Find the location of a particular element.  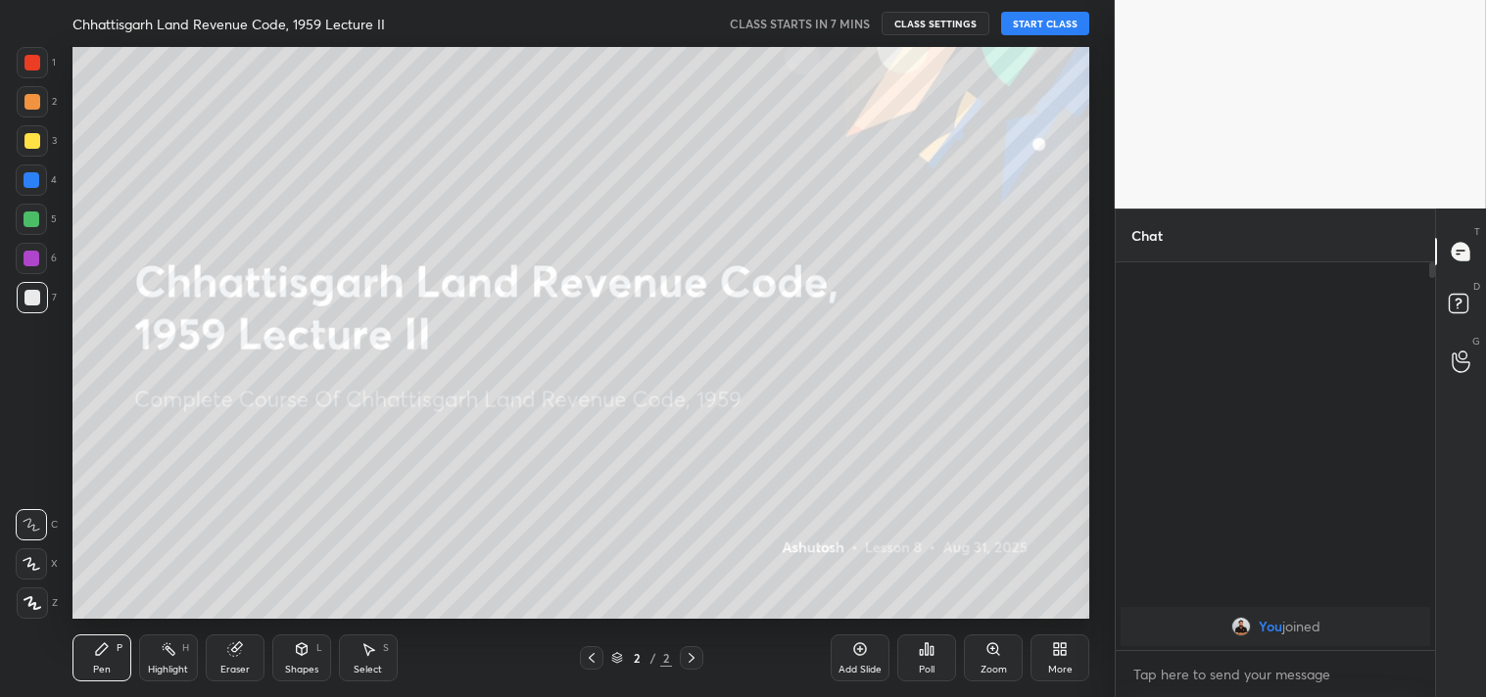

div: grid is located at coordinates (1275, 627).